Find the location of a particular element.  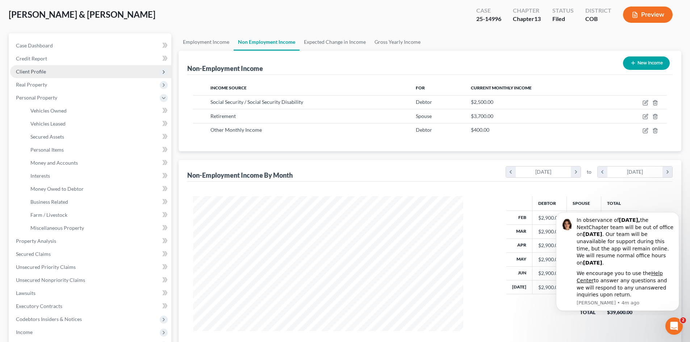

div: Message content is located at coordinates (80, 52).